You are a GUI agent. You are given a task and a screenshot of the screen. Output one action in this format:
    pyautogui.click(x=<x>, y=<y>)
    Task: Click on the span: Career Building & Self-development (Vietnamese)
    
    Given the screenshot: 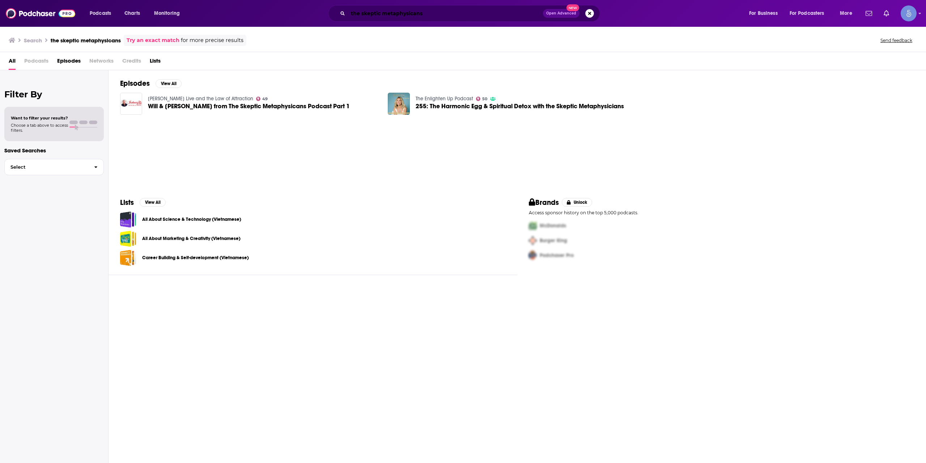 What is the action you would take?
    pyautogui.click(x=128, y=258)
    